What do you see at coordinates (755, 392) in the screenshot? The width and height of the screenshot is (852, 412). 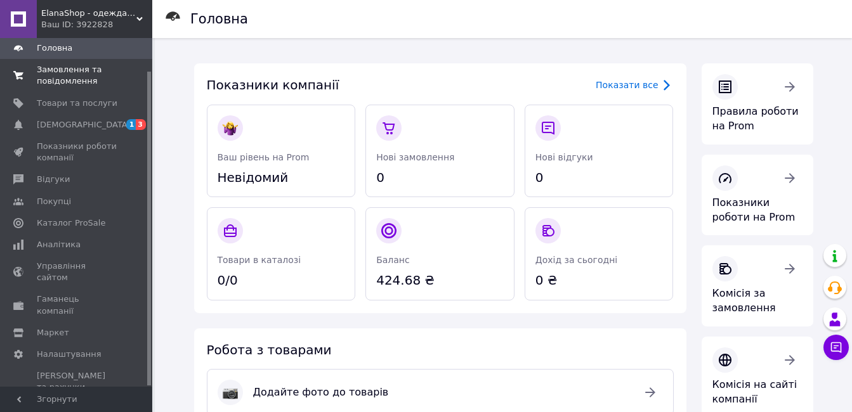 I see `span: Комісія на сайті компанії` at bounding box center [755, 392].